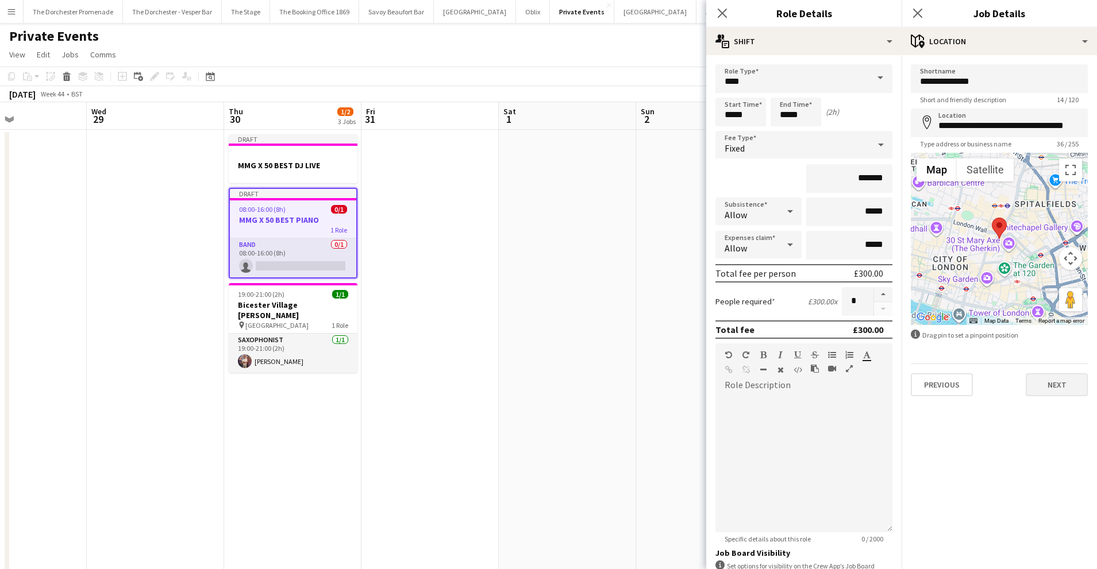 This screenshot has width=1097, height=569. What do you see at coordinates (582, 11) in the screenshot?
I see `button: Private Events` at bounding box center [582, 11].